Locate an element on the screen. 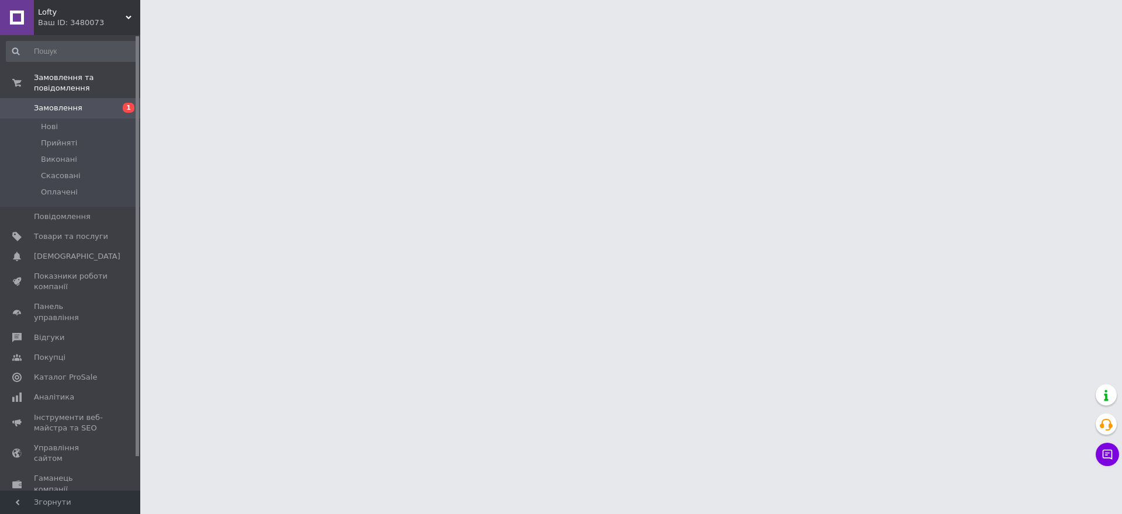 The height and width of the screenshot is (514, 1122). span: Нові is located at coordinates (49, 127).